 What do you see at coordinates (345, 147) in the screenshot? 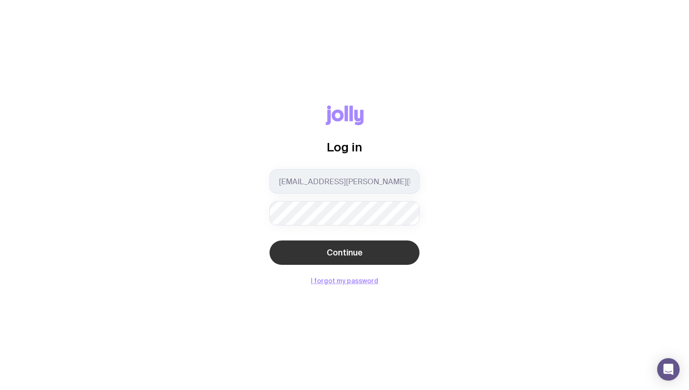
I see `span: Log in` at bounding box center [345, 147].